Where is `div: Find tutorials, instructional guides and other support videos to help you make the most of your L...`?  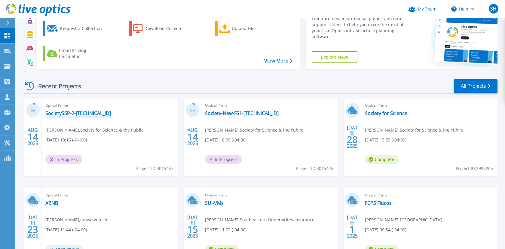 div: Find tutorials, instructional guides and other support videos to help you make the most of your L... is located at coordinates (360, 28).